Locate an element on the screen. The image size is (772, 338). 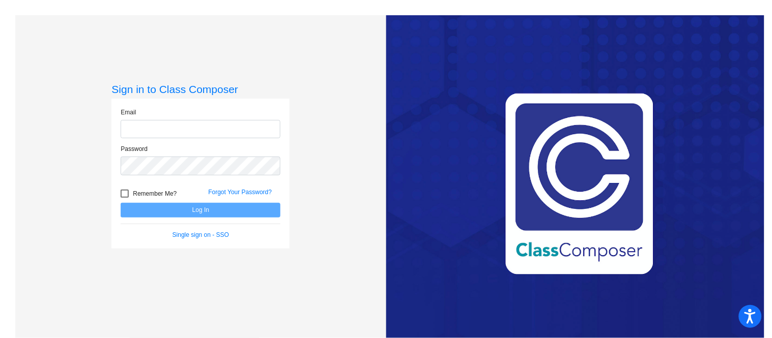
h3: Sign in to Class Composer is located at coordinates (201, 89).